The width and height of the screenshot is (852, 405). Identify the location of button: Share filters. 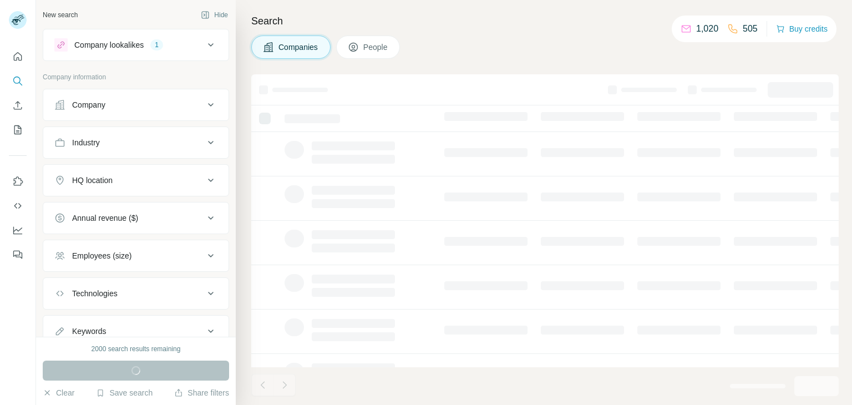
(201, 393).